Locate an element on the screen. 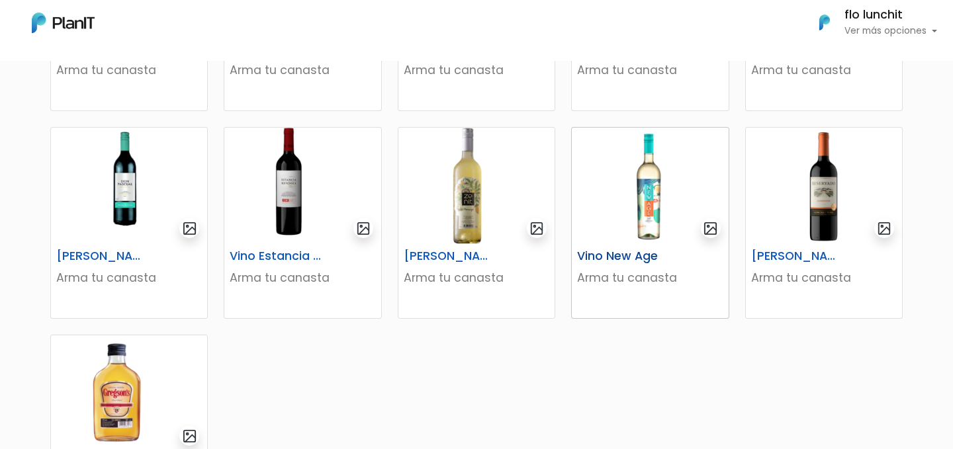 This screenshot has width=953, height=449. img: thumb_WhatsApp_Image_2023-10-25_at_12.21.25__1_-PhotoRoom.png is located at coordinates (302, 186).